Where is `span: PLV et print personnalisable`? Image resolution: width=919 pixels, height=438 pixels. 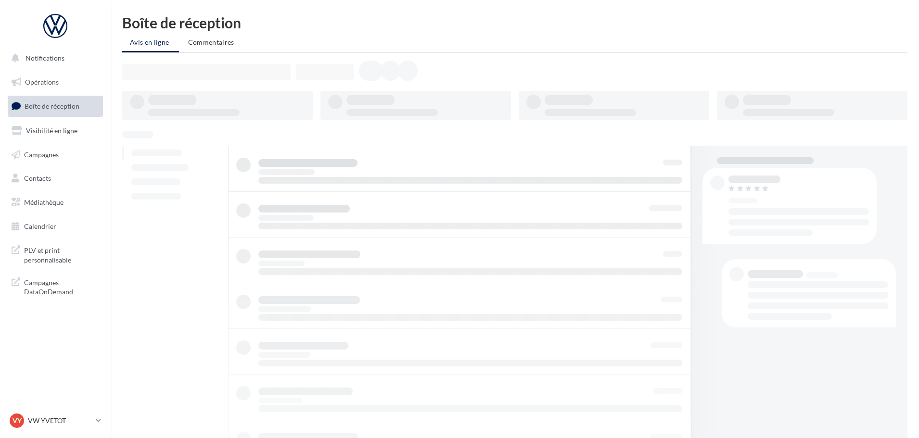 span: PLV et print personnalisable is located at coordinates (62, 254).